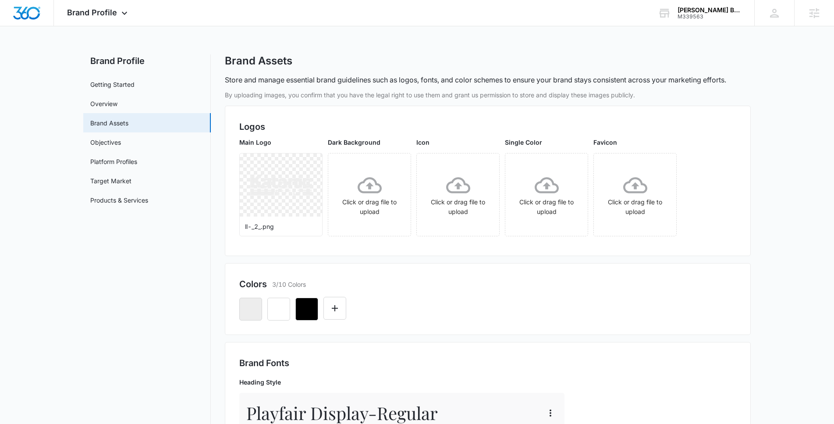 The width and height of the screenshot is (834, 424). I want to click on a: Target Market, so click(111, 181).